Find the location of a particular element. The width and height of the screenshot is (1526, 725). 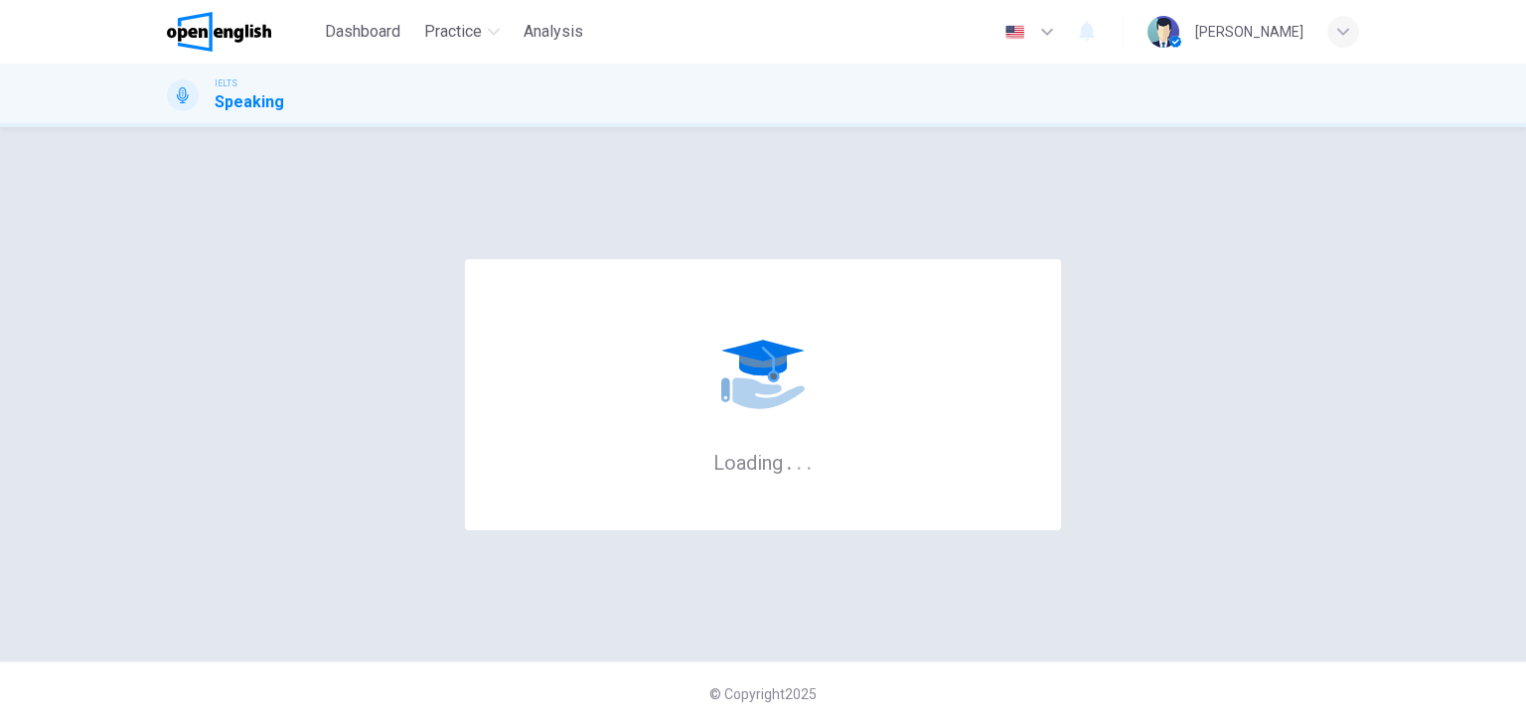

a: OpenEnglish logo is located at coordinates (241, 32).